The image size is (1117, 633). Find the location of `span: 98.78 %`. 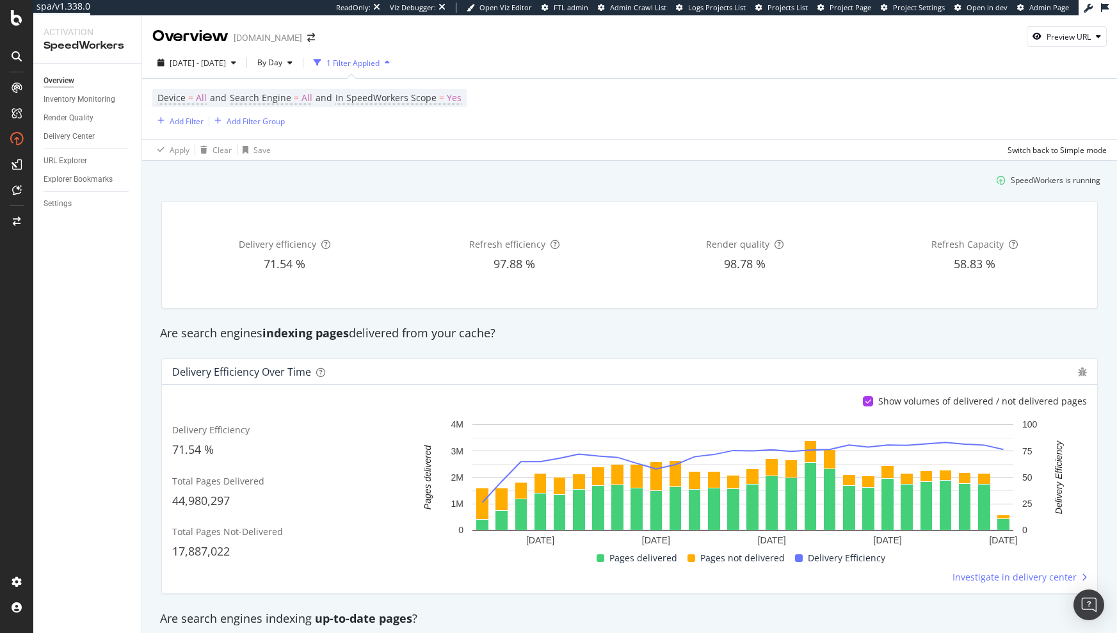

span: 98.78 % is located at coordinates (745, 264).